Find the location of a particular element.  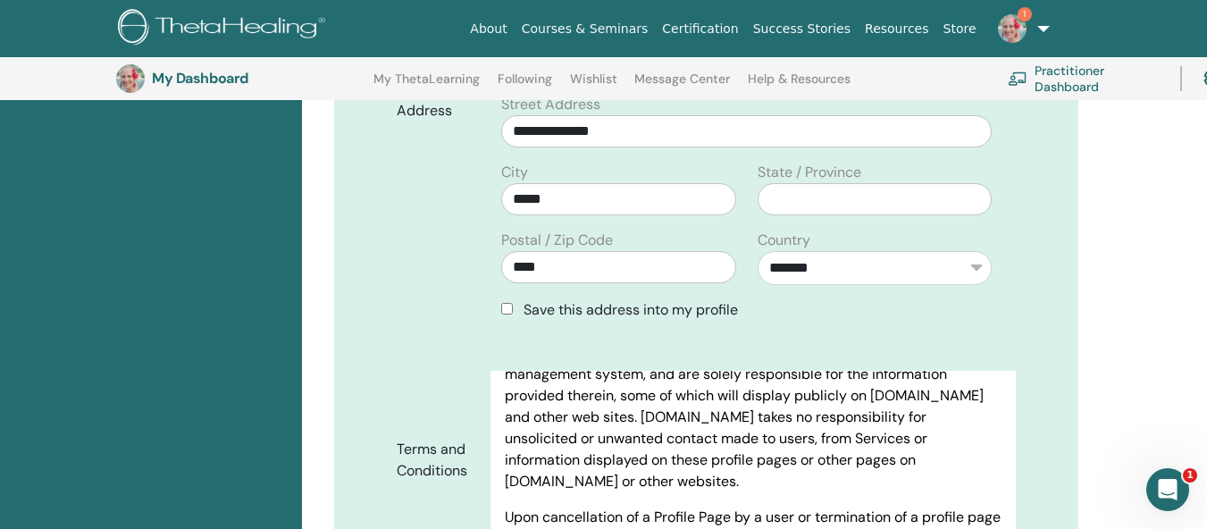

label: Street Address is located at coordinates (550, 104).